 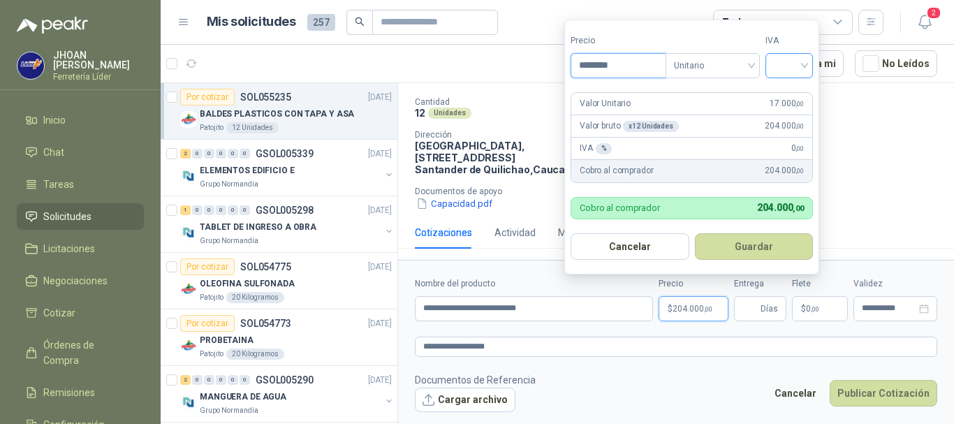 What do you see at coordinates (712, 66) in the screenshot?
I see `span: Unitario` at bounding box center [712, 66].